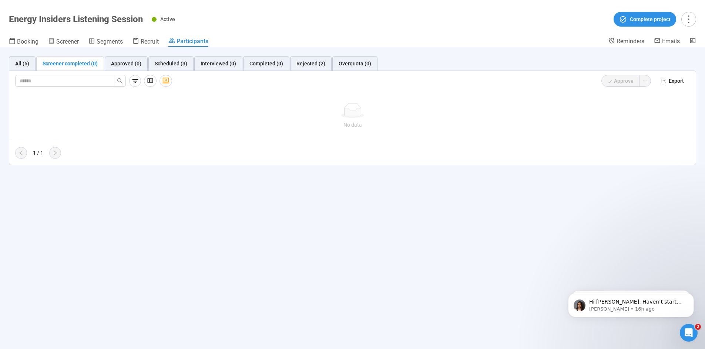  I want to click on span: Complete project, so click(650, 19).